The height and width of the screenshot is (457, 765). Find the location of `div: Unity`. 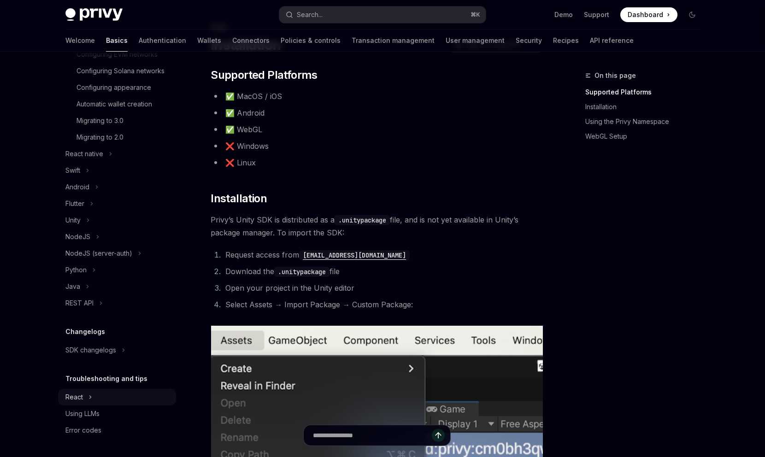

div: Unity is located at coordinates (73, 220).